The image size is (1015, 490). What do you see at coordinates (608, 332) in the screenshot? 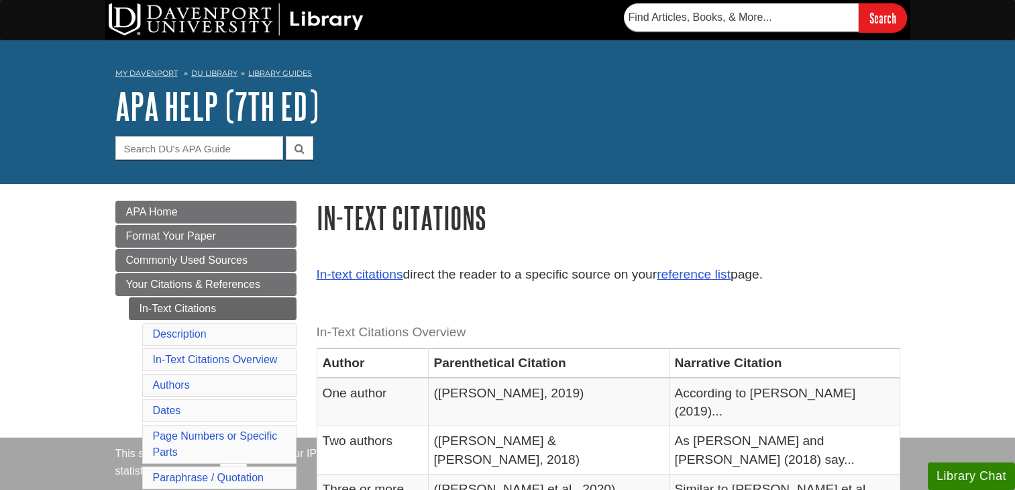
I see `caption: In-Text Citations Overview` at bounding box center [608, 332].